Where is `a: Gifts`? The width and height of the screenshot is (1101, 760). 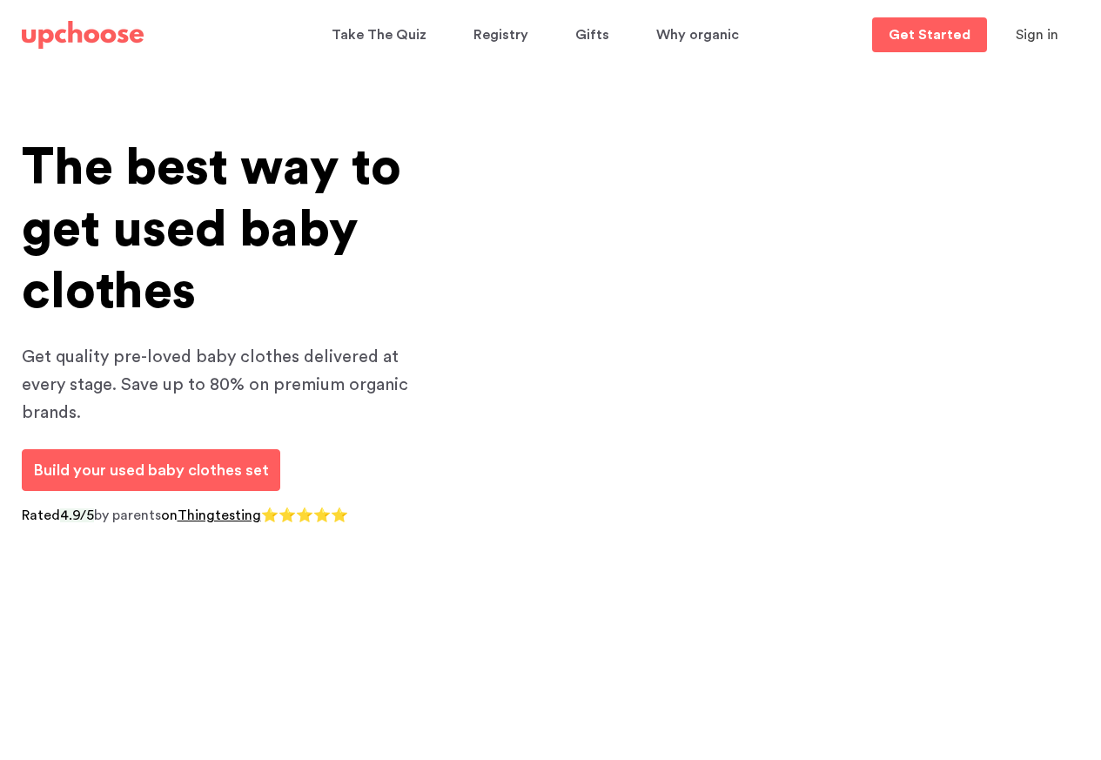
a: Gifts is located at coordinates (595, 35).